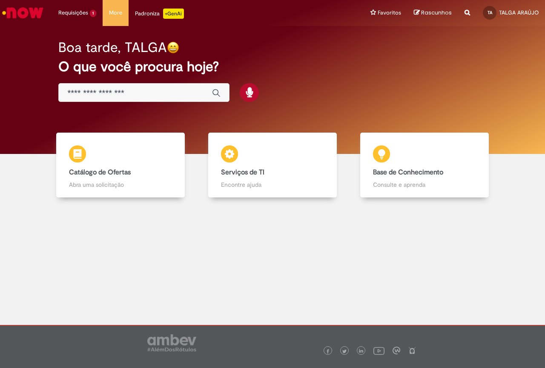 This screenshot has height=368, width=545. I want to click on a: Base de Conhecimento Consulte e aprenda, so click(424, 165).